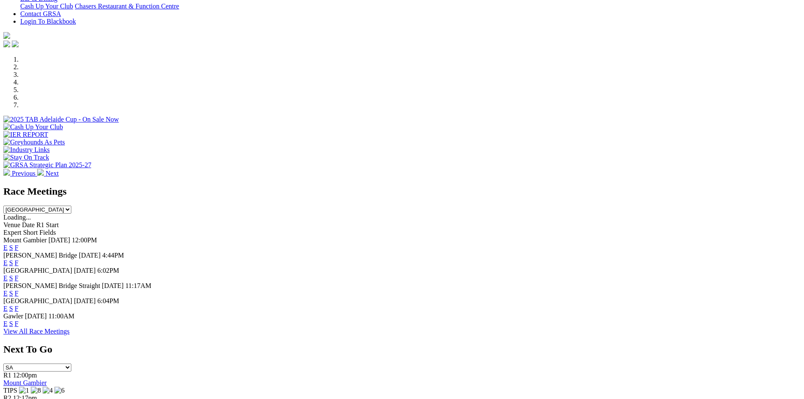 The height and width of the screenshot is (399, 804). Describe the element at coordinates (108, 301) in the screenshot. I see `span: 6:04PM` at that location.